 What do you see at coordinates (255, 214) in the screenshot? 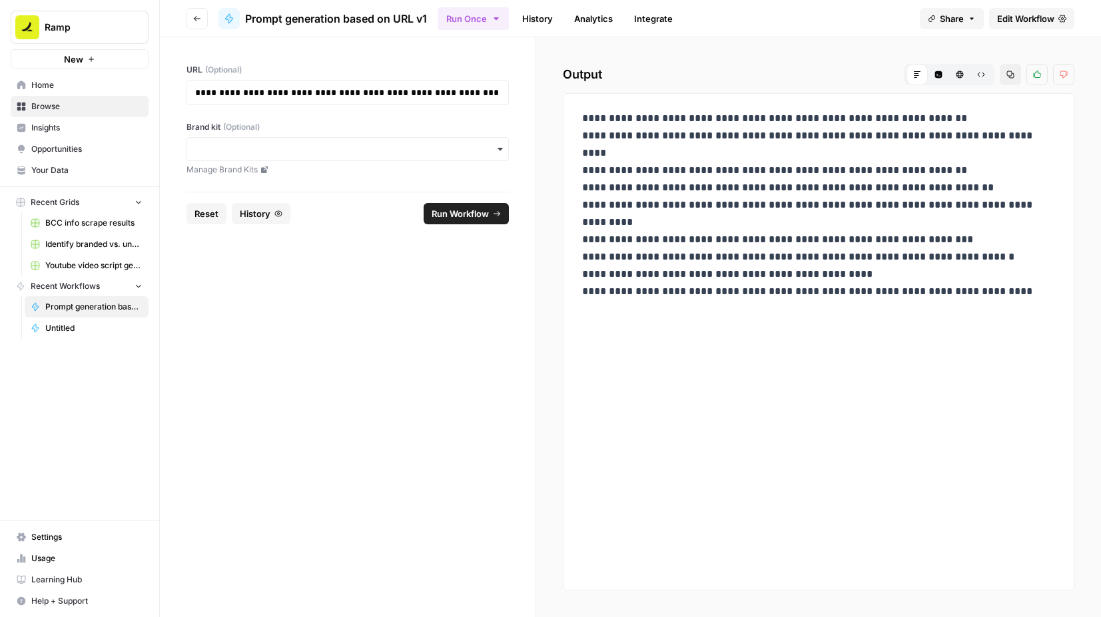
I see `span: History` at bounding box center [255, 214].